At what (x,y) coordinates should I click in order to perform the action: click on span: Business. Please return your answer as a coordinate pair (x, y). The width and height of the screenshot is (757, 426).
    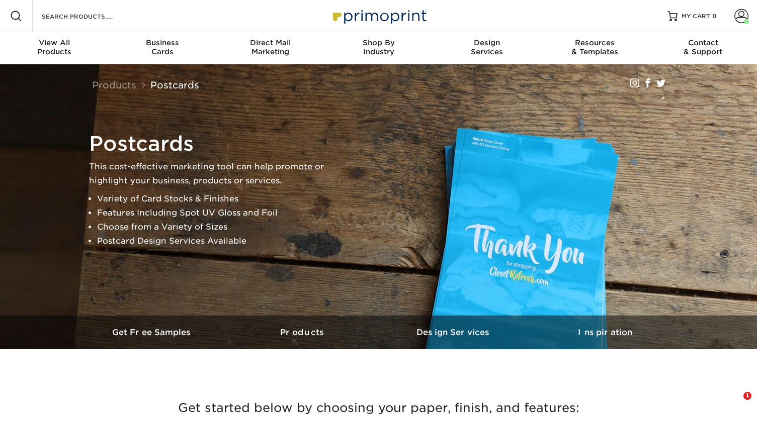
    Looking at the image, I should click on (162, 43).